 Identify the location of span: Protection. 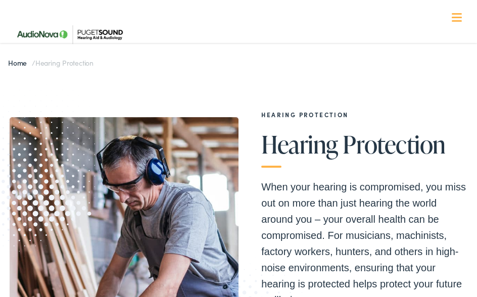
(394, 144).